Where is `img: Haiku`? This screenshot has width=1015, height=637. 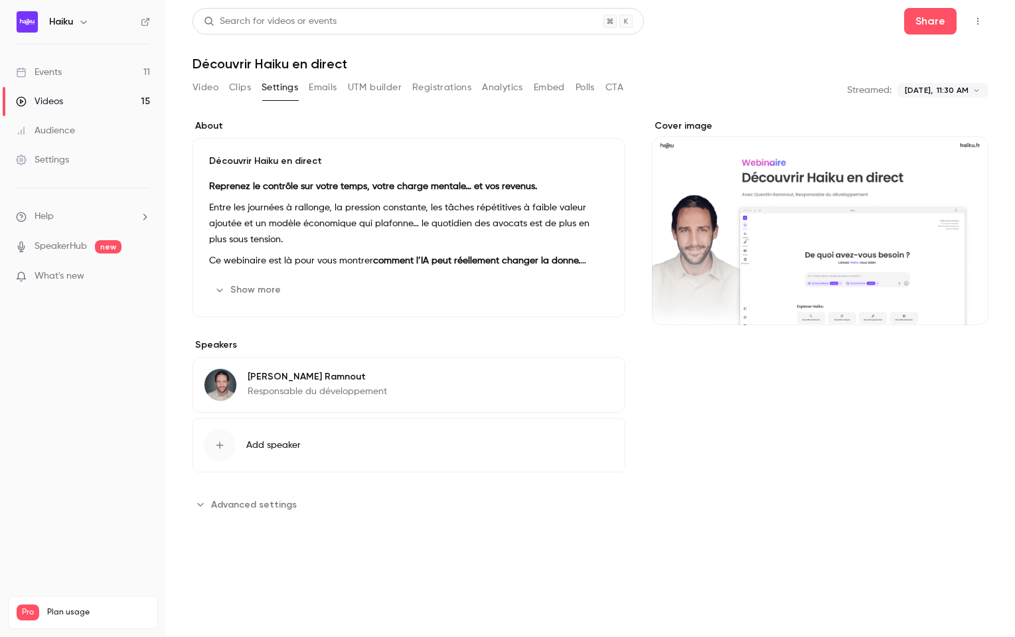 img: Haiku is located at coordinates (27, 22).